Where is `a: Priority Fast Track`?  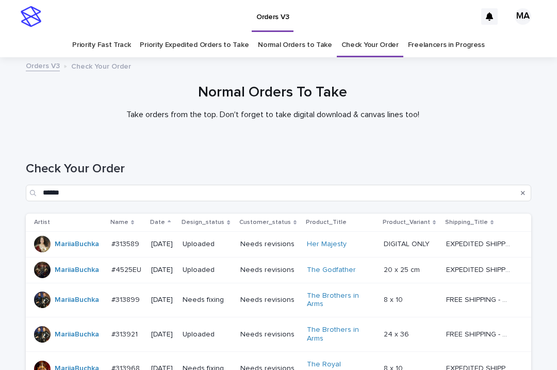
a: Priority Fast Track is located at coordinates (101, 45).